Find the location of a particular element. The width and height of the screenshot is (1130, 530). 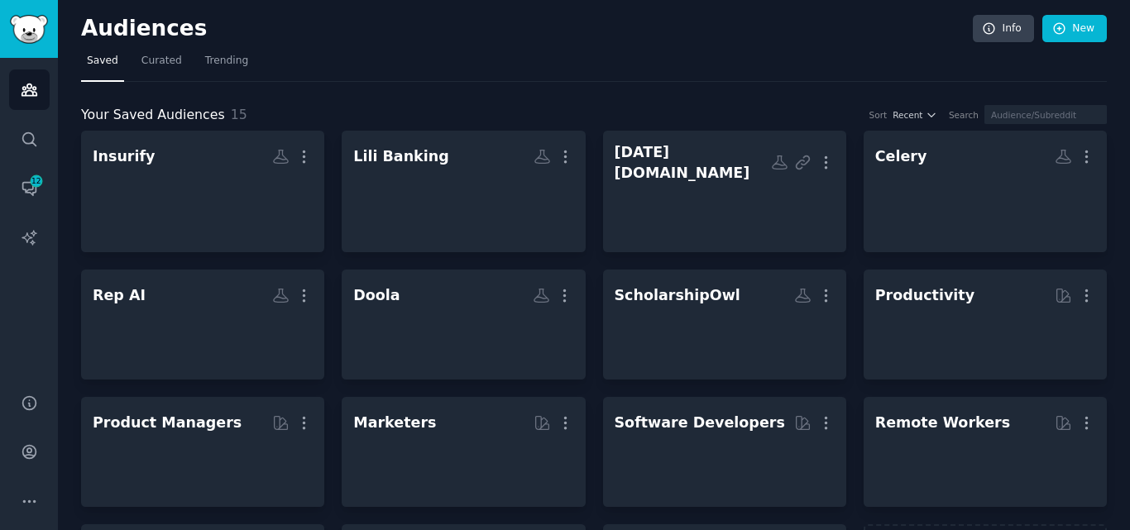

span: 15 is located at coordinates (239, 114).